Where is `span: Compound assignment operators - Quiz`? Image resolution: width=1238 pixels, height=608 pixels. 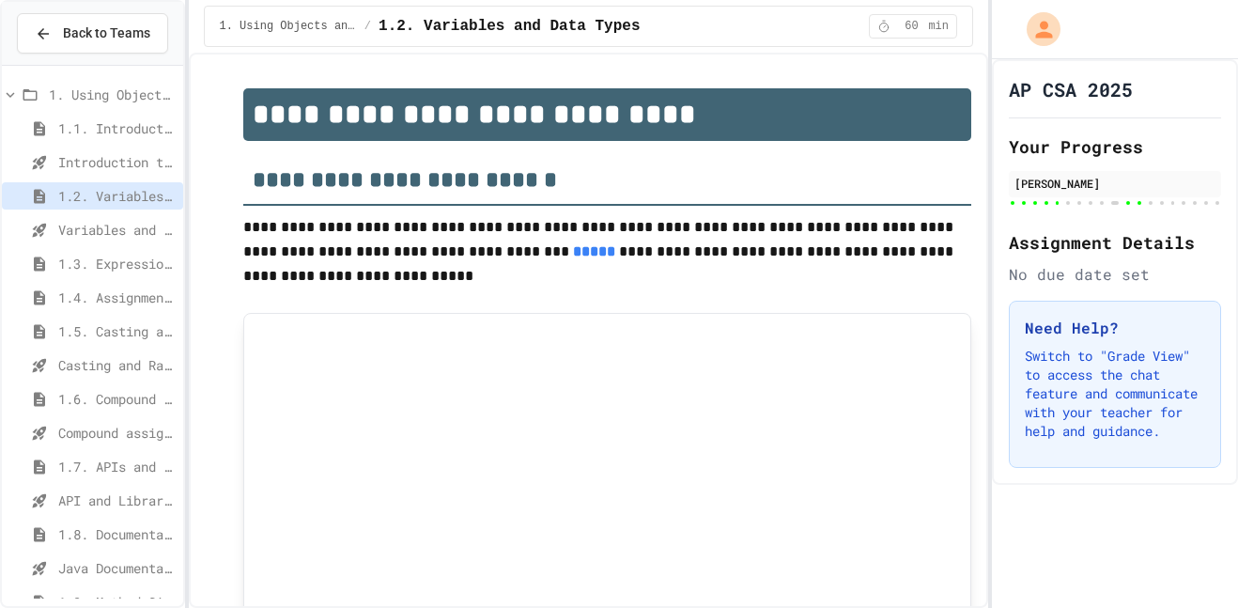 span: Compound assignment operators - Quiz is located at coordinates (116, 432).